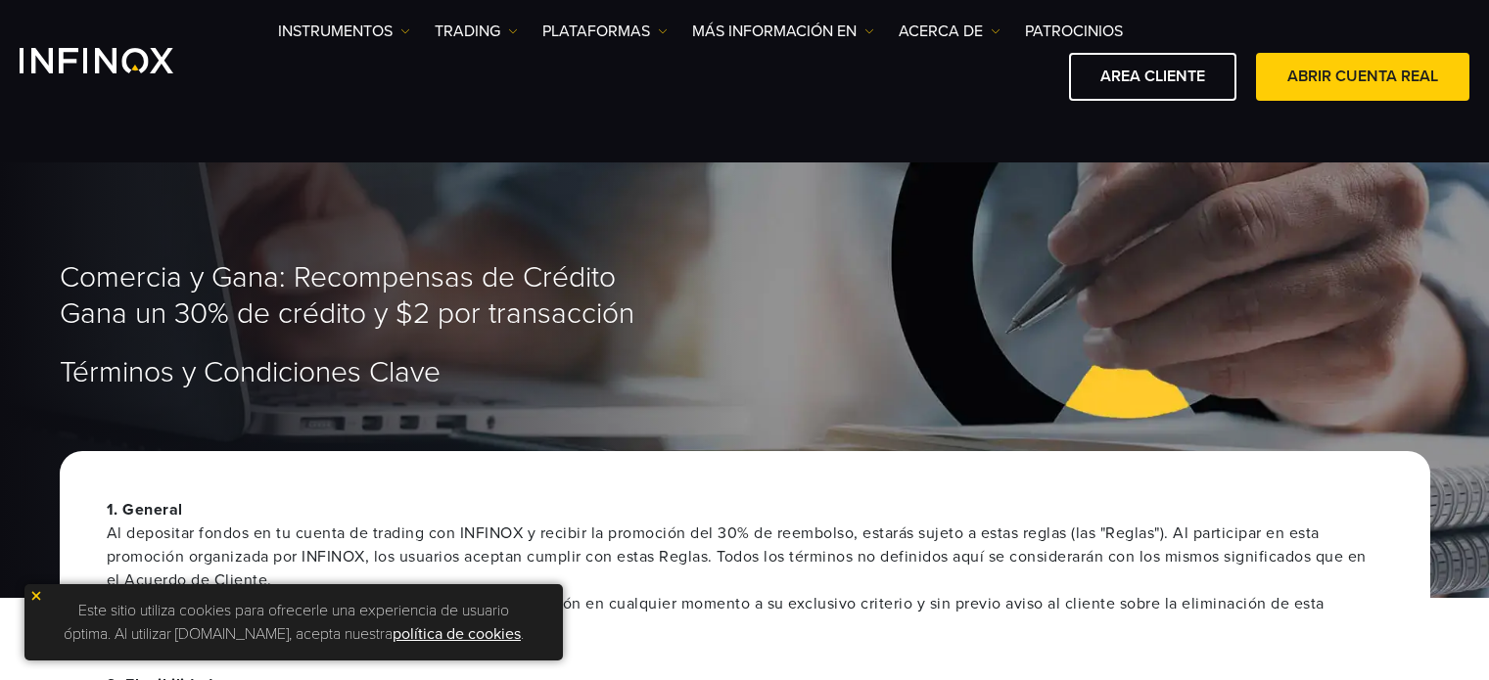 The image size is (1489, 680). Describe the element at coordinates (1074, 31) in the screenshot. I see `a: Patrocinios` at that location.